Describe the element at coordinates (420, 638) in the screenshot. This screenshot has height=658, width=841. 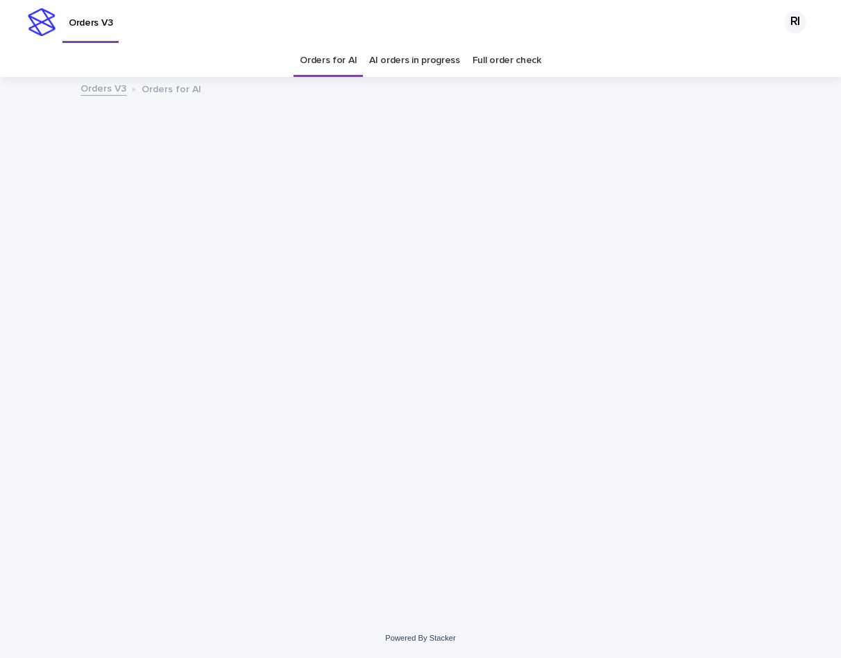
I see `a: Powered By Stacker` at that location.